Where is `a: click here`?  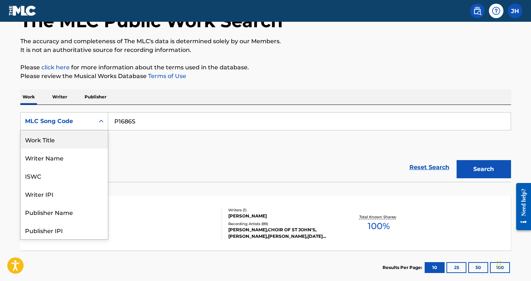 a: click here is located at coordinates (56, 67).